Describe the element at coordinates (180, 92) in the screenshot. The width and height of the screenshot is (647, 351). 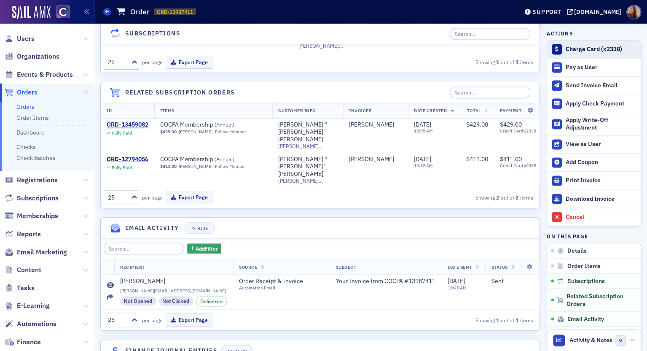
I see `h4: Related Subscription Orders` at that location.